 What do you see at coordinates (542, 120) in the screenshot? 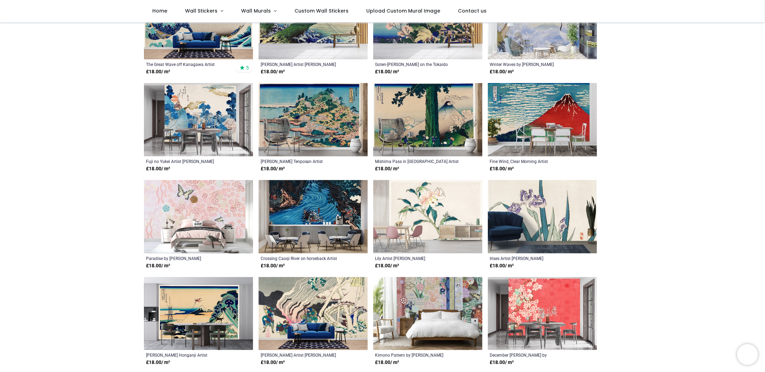
I see `img: Fine Wind, Clear Morning Wall Mural Artist Katsushika Hokusai` at bounding box center [542, 120].